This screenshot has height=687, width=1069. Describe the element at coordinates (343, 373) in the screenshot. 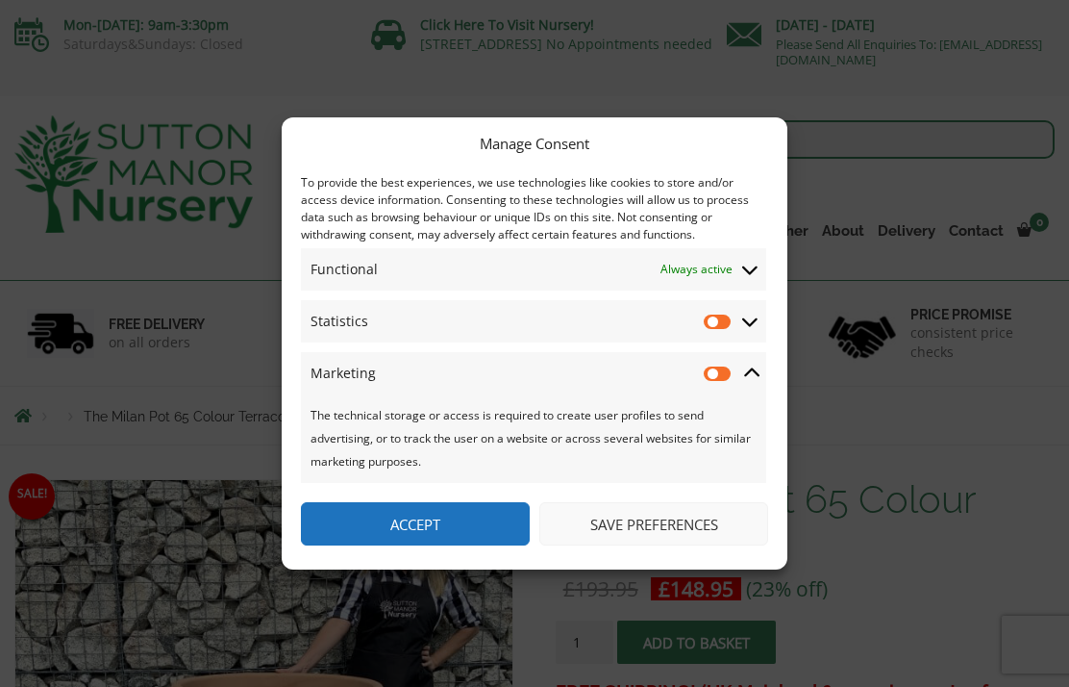

I see `span: Marketing` at that location.